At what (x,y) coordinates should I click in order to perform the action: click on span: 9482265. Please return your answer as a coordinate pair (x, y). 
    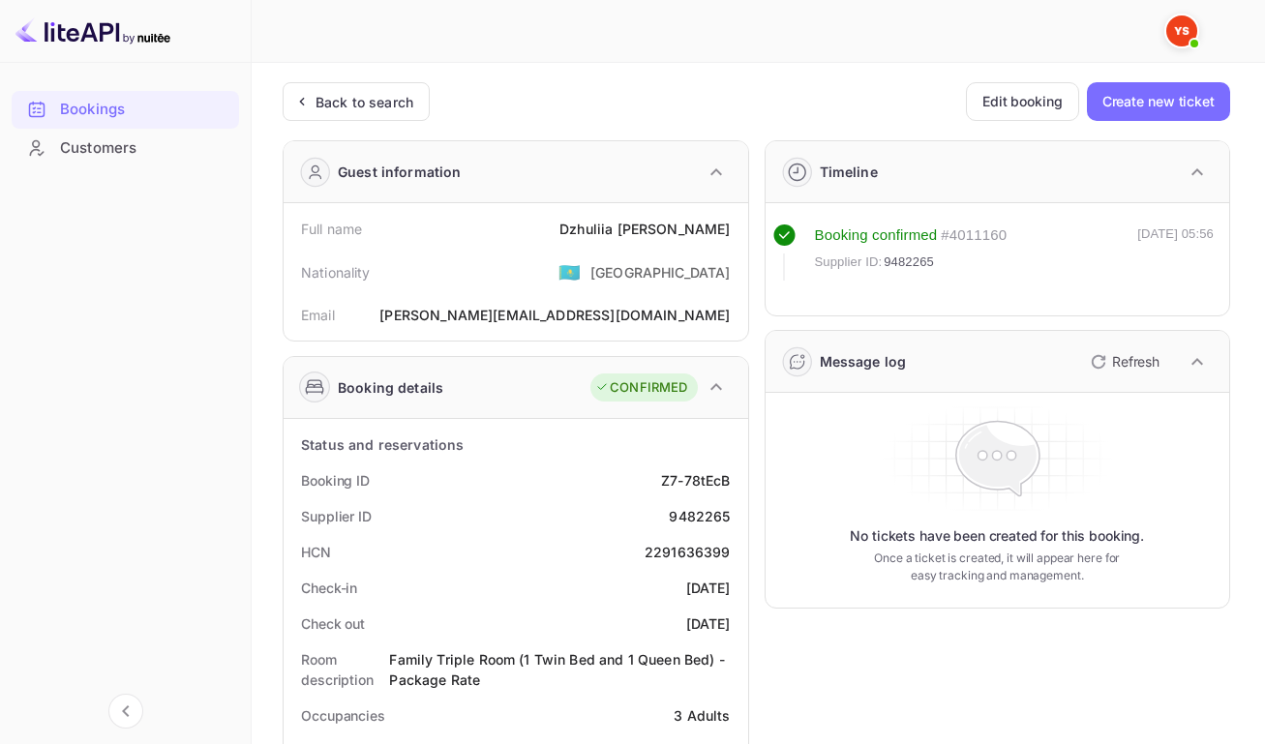
    Looking at the image, I should click on (909, 262).